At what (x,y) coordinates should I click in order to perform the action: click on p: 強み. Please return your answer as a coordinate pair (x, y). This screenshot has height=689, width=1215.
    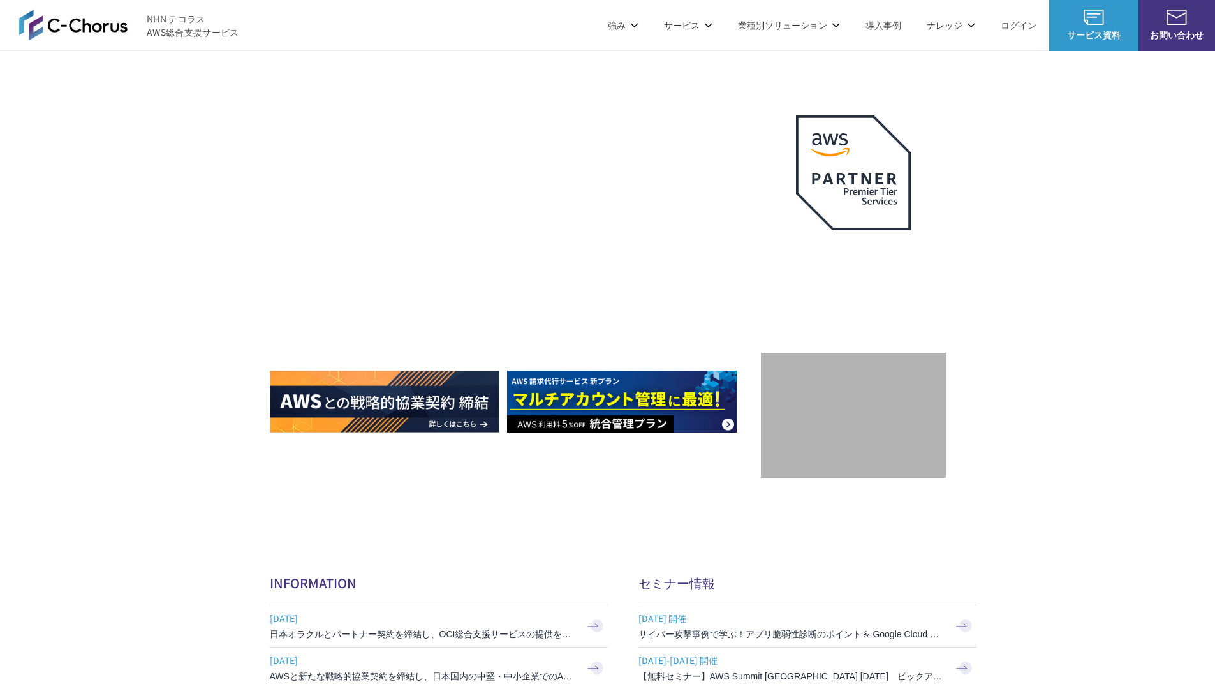
    Looking at the image, I should click on (623, 25).